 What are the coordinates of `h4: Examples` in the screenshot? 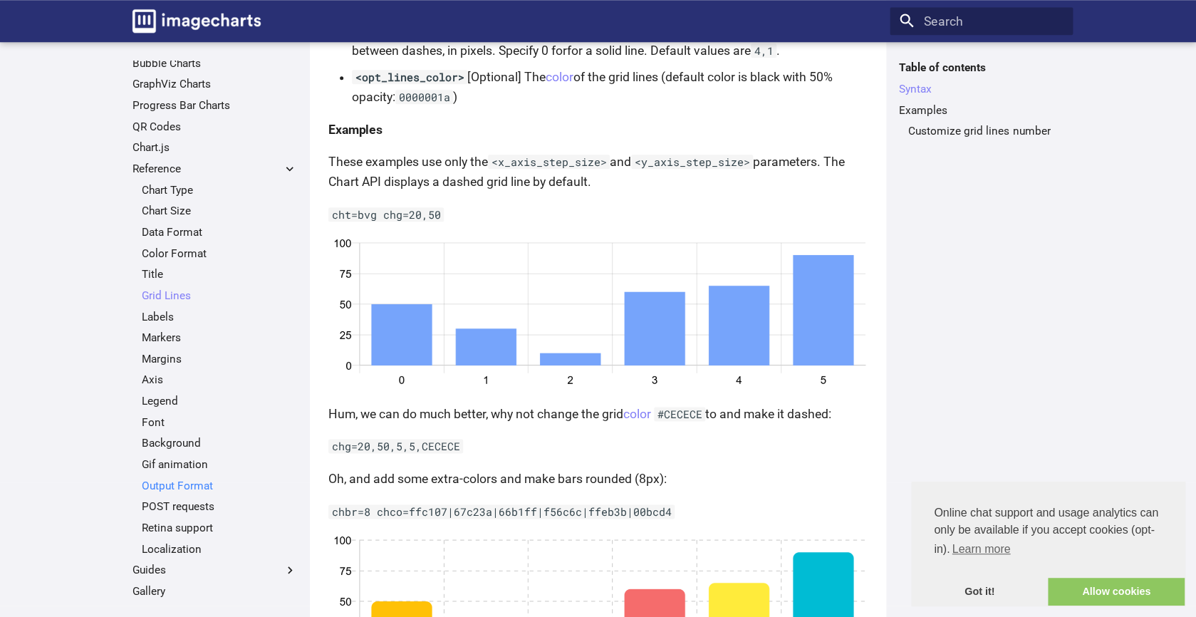 It's located at (598, 130).